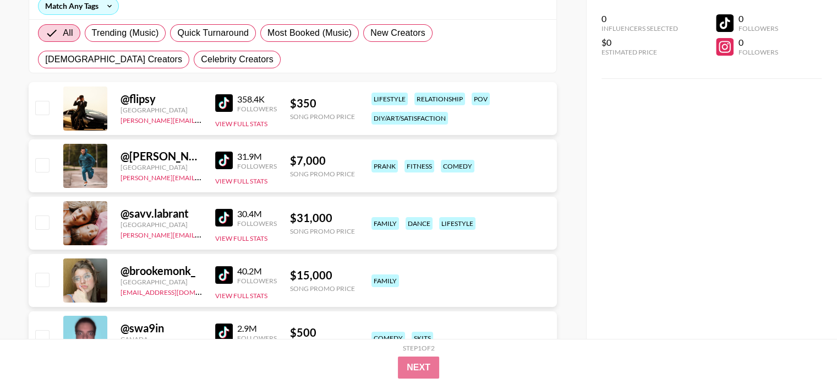  Describe the element at coordinates (419, 347) in the screenshot. I see `div: Step 1 of 2` at that location.